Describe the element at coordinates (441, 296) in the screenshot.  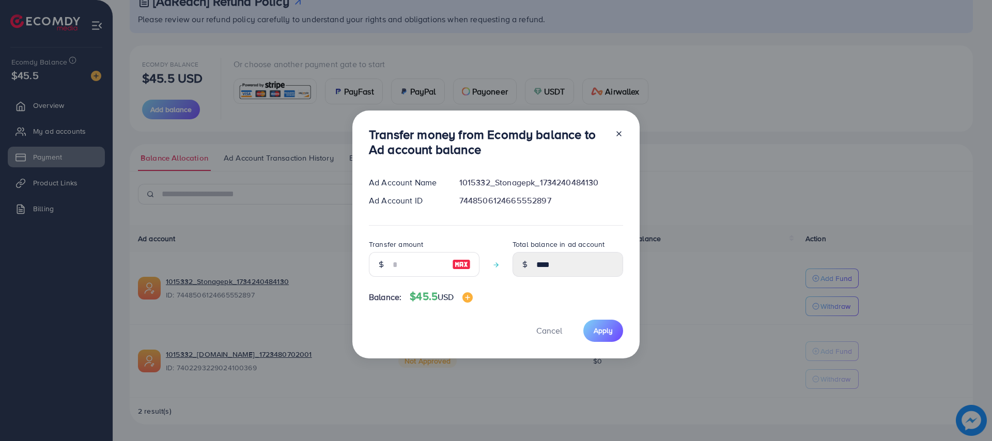
I see `h4: $45.5` at that location.